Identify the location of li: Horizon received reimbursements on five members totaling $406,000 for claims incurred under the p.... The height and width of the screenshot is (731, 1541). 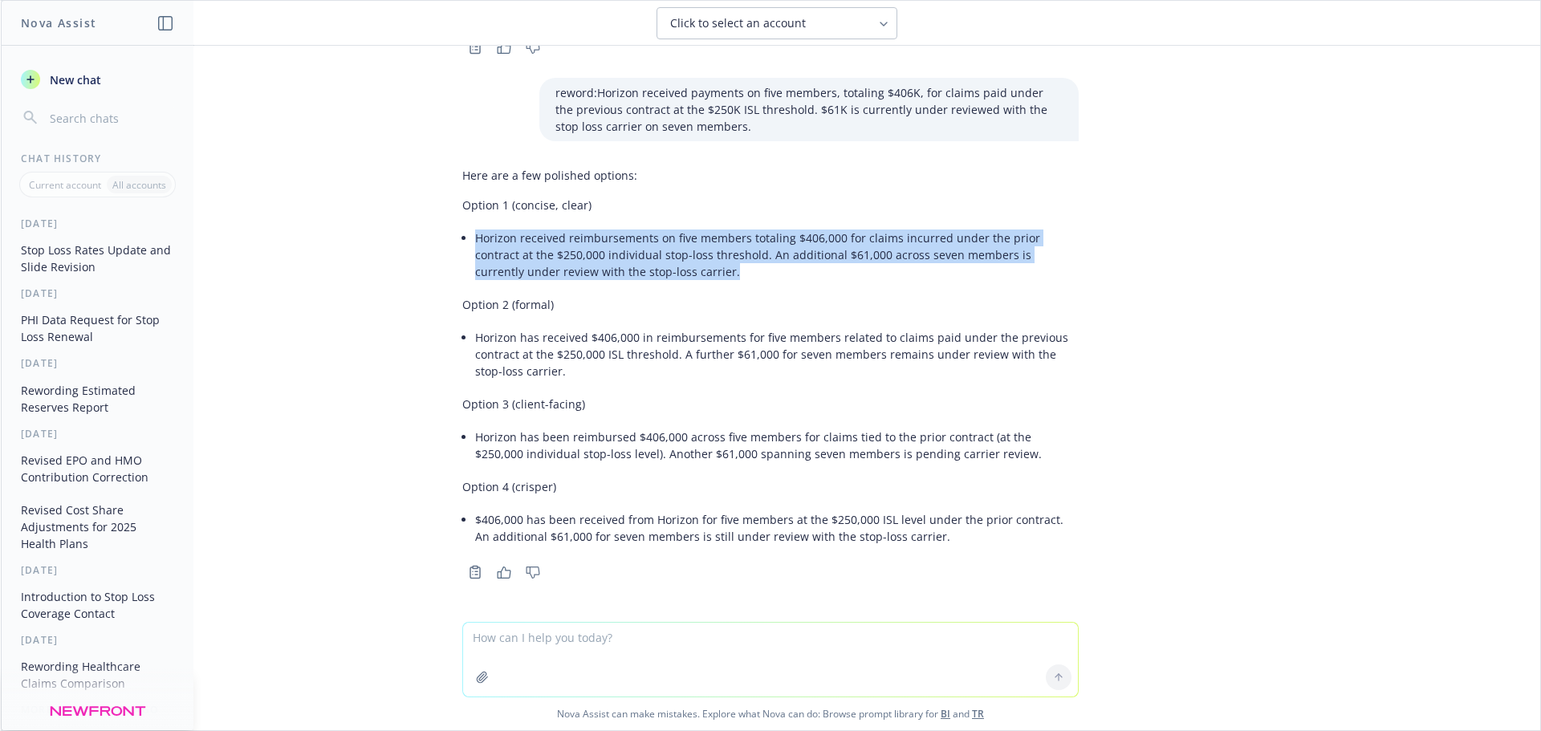
(777, 254).